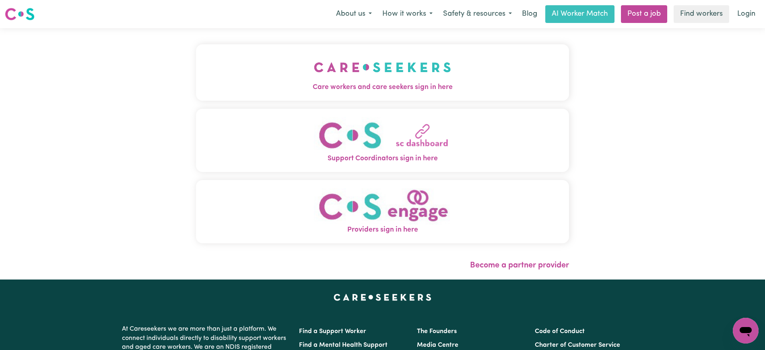  I want to click on a: Media Centre, so click(437, 345).